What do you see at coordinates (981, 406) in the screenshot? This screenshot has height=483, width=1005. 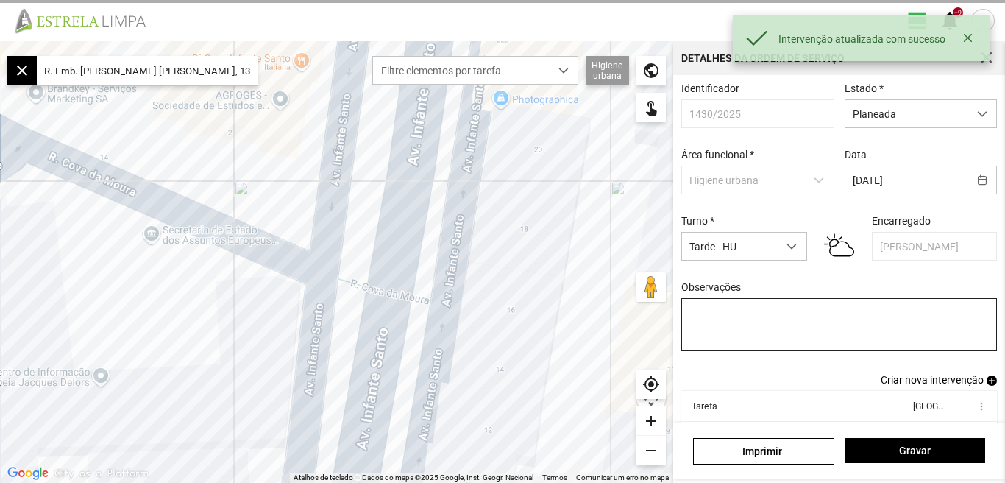 I see `button: more_vert` at bounding box center [981, 406].